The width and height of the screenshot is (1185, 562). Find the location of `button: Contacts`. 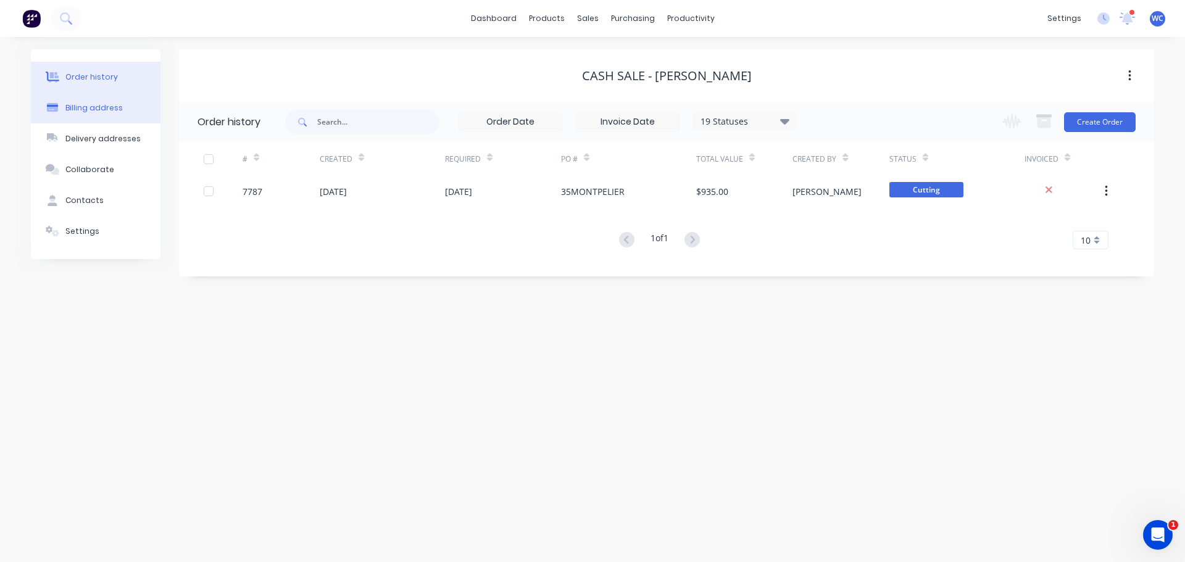

button: Contacts is located at coordinates (96, 201).